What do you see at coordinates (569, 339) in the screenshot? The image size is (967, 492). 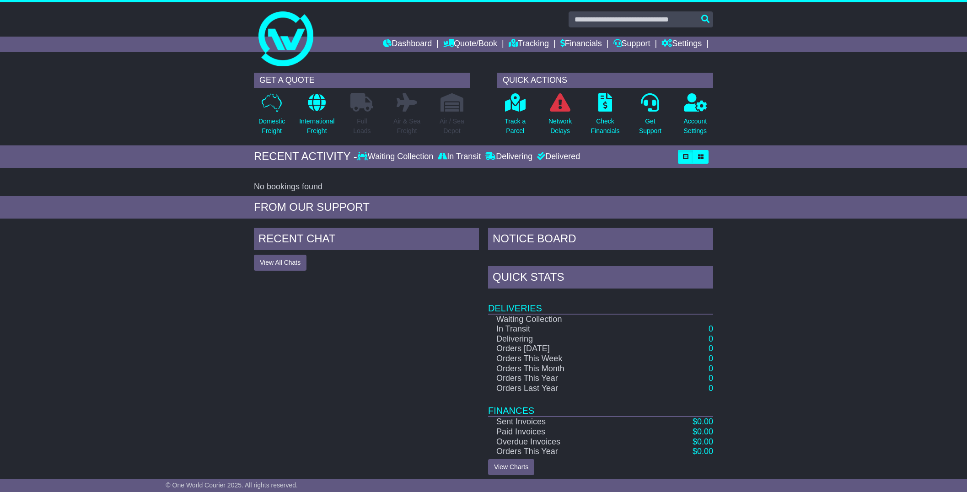 I see `td: Delivering` at bounding box center [569, 339].